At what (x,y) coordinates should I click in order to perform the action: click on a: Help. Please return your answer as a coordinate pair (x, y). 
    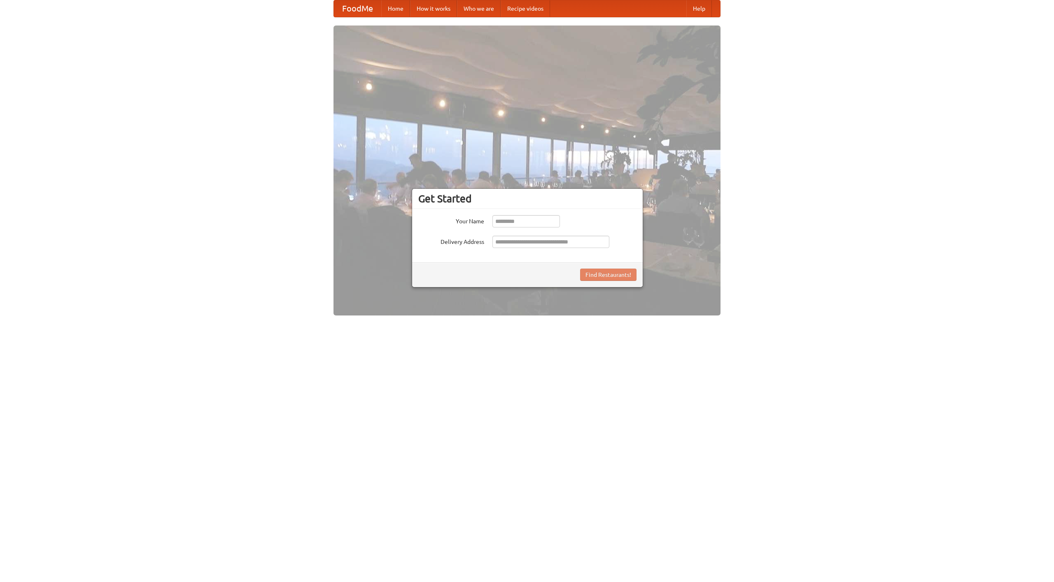
    Looking at the image, I should click on (699, 9).